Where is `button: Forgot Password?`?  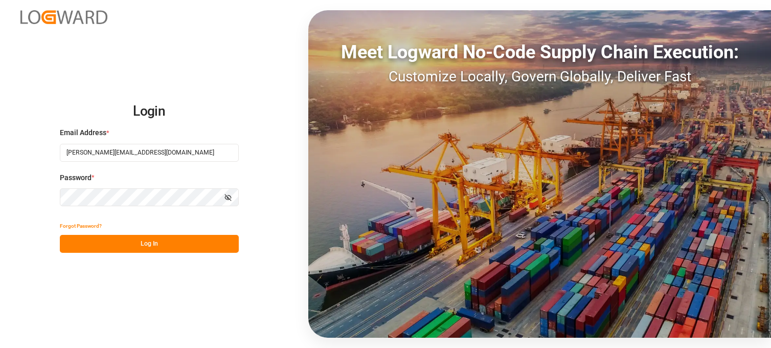 button: Forgot Password? is located at coordinates (81, 226).